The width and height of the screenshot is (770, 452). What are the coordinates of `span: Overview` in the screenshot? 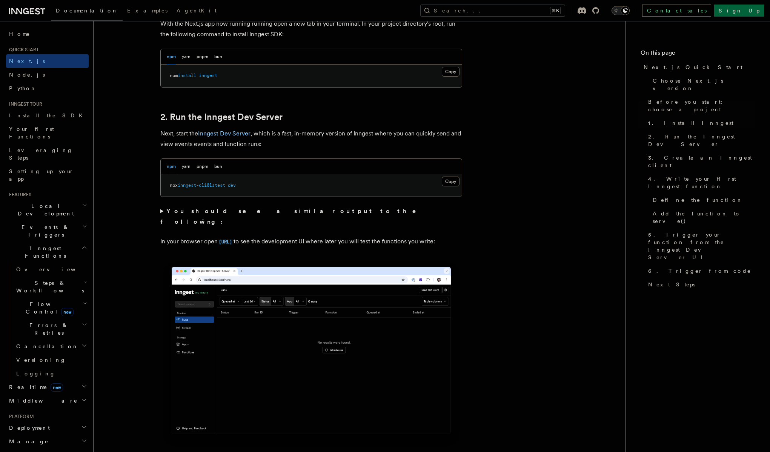 It's located at (55, 269).